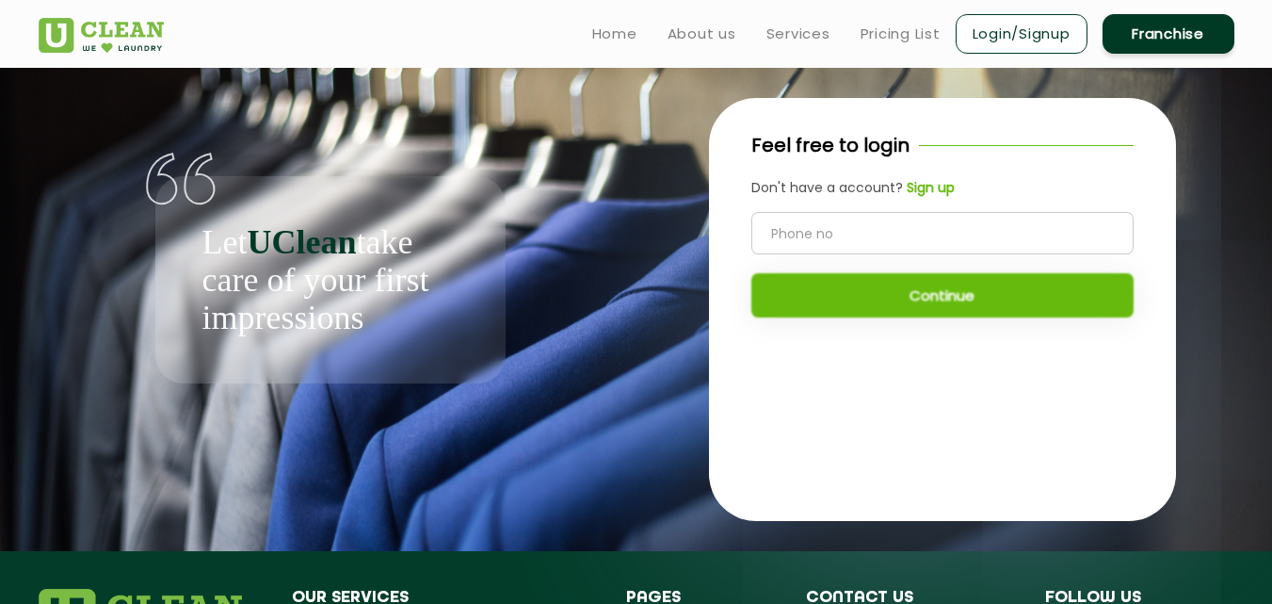  What do you see at coordinates (930, 187) in the screenshot?
I see `b: Sign up` at bounding box center [930, 187].